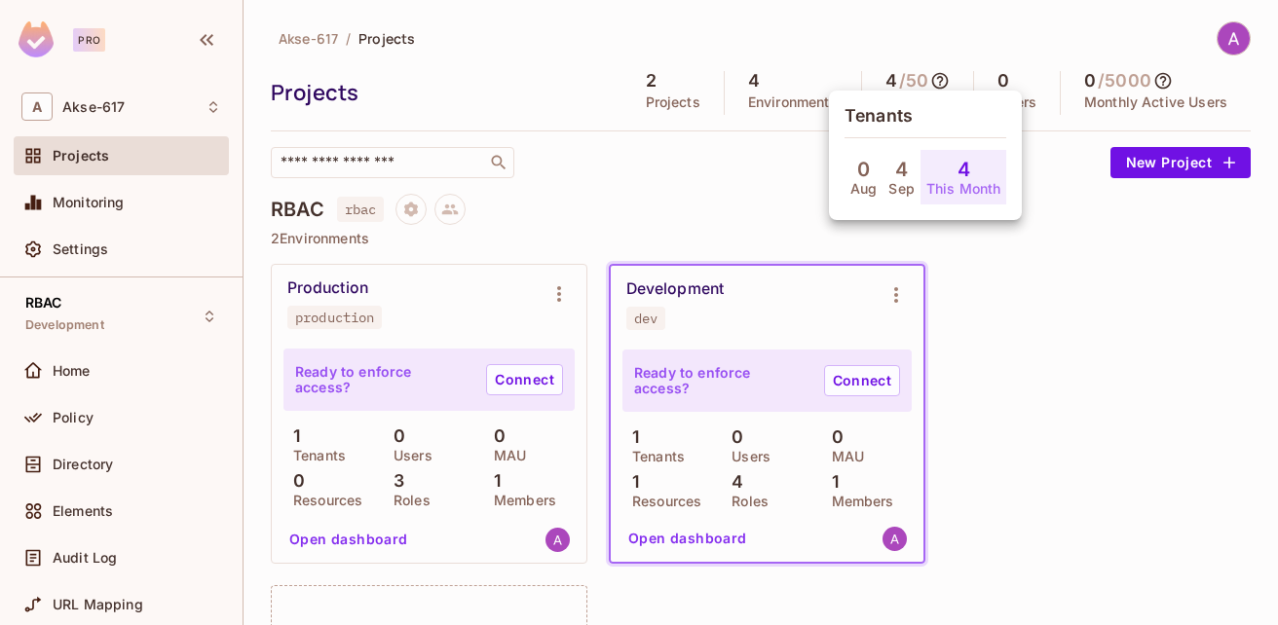 This screenshot has width=1278, height=625. Describe the element at coordinates (863, 189) in the screenshot. I see `p: Aug` at that location.